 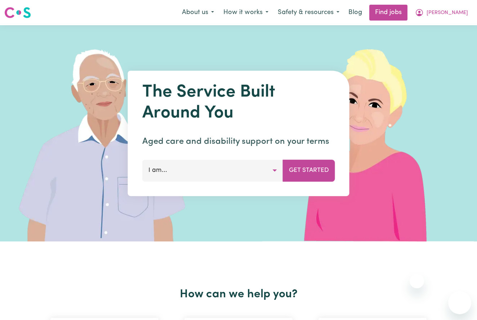 I want to click on button: How it works, so click(x=246, y=13).